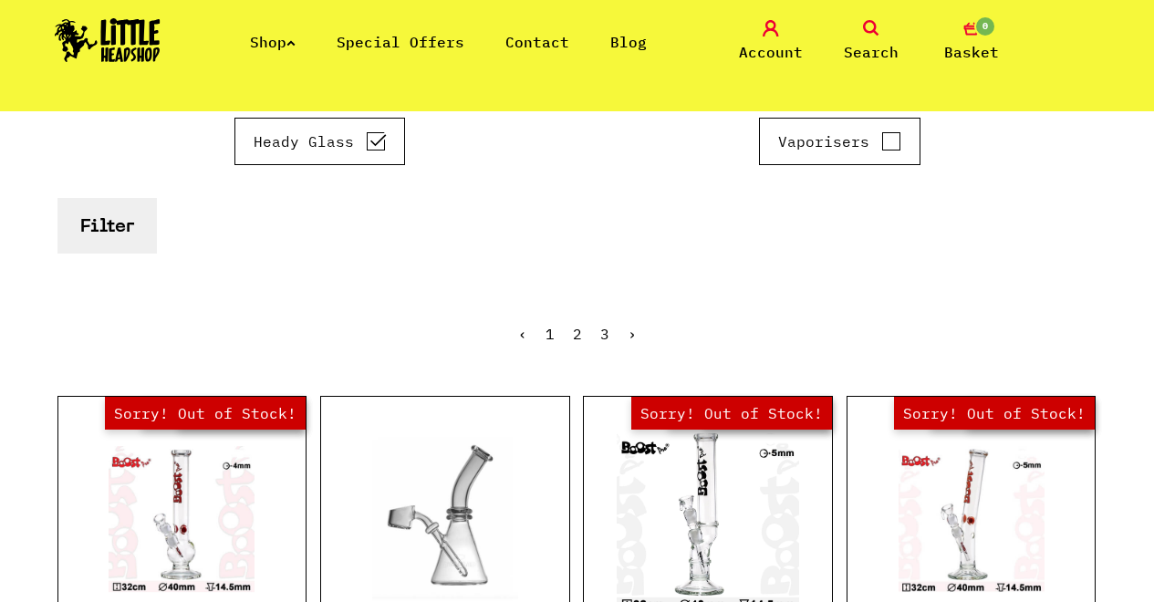 This screenshot has width=1154, height=602. What do you see at coordinates (523, 334) in the screenshot?
I see `li: « Previous` at bounding box center [523, 334].